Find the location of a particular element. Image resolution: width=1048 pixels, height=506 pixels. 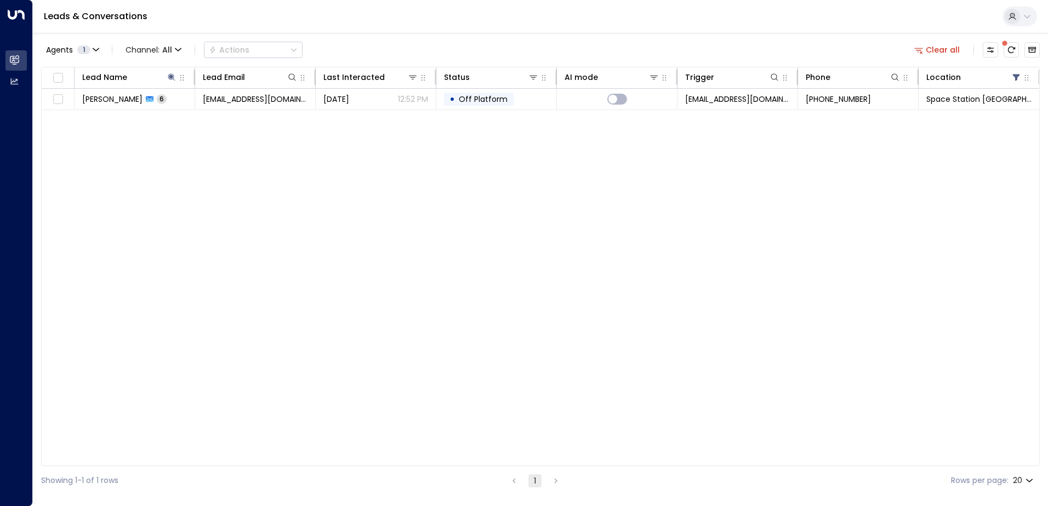

div: Button group with a nested menu is located at coordinates (253, 50).